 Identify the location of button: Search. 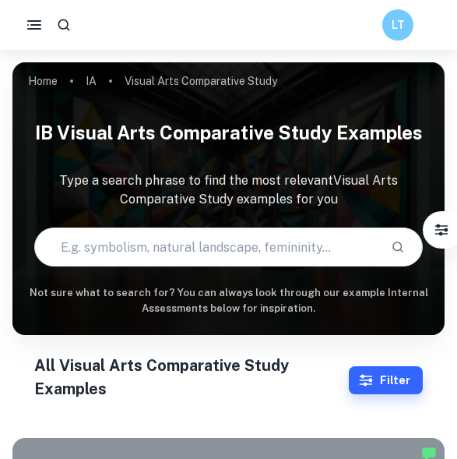
(398, 247).